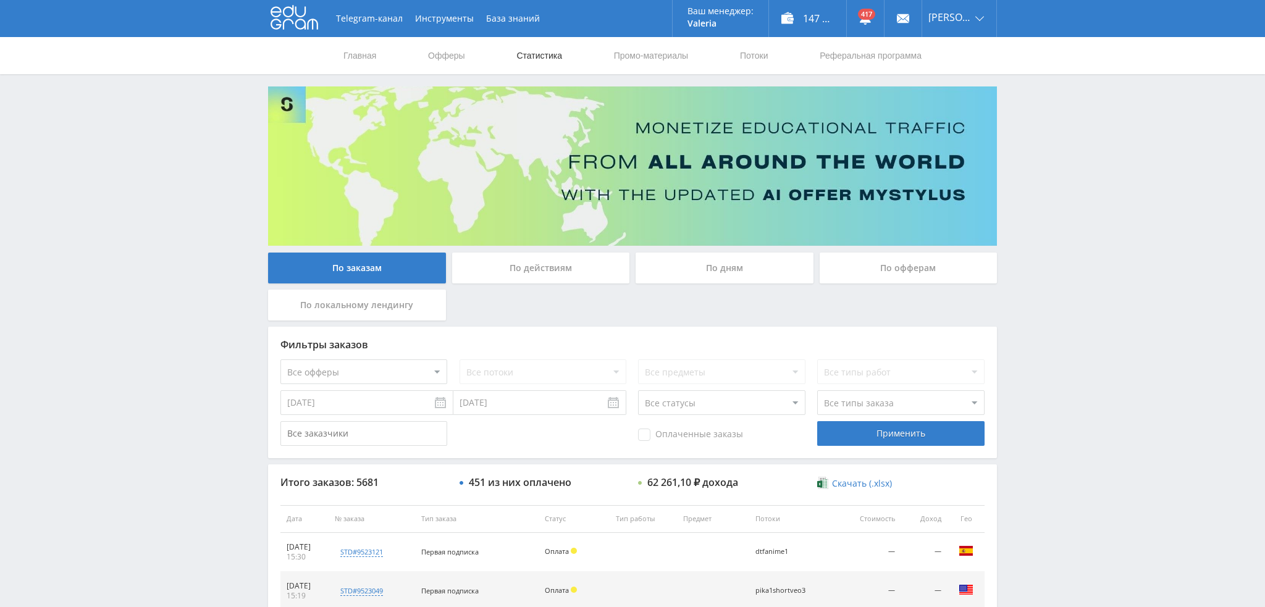 The image size is (1265, 607). Describe the element at coordinates (720, 23) in the screenshot. I see `p: Valeria` at that location.